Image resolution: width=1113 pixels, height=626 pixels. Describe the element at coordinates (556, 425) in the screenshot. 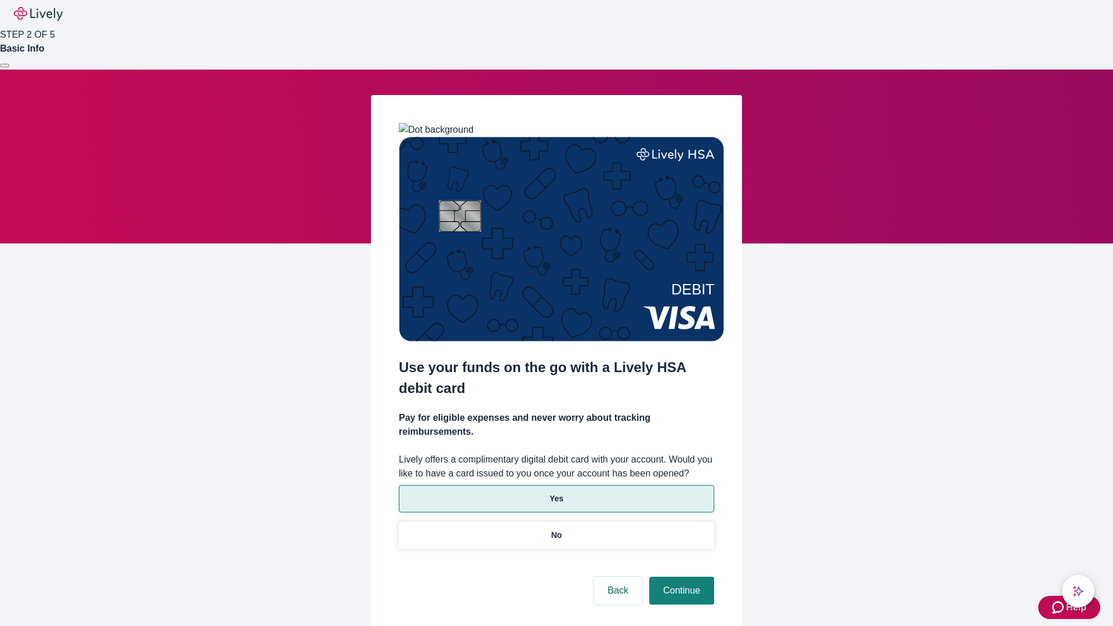

I see `h4: Pay for eligible expenses and never worry about tracking reimbursements.` at that location.